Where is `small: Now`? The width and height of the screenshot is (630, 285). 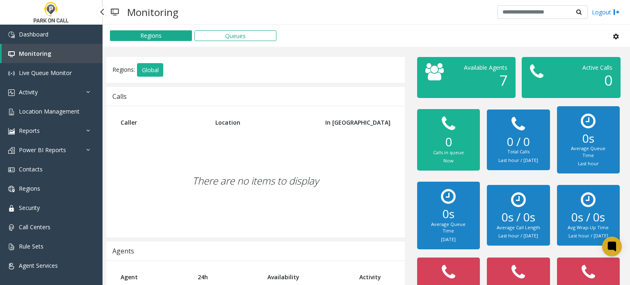 small: Now is located at coordinates (448, 160).